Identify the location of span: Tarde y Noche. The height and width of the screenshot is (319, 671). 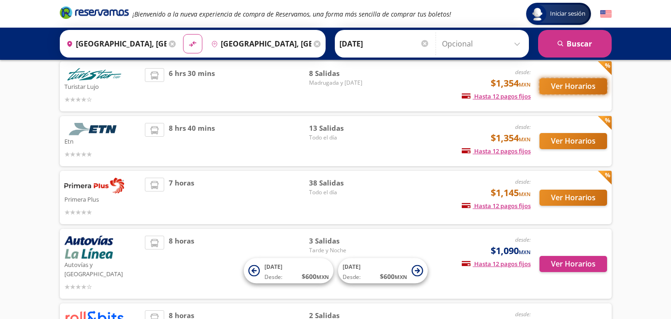
(341, 250).